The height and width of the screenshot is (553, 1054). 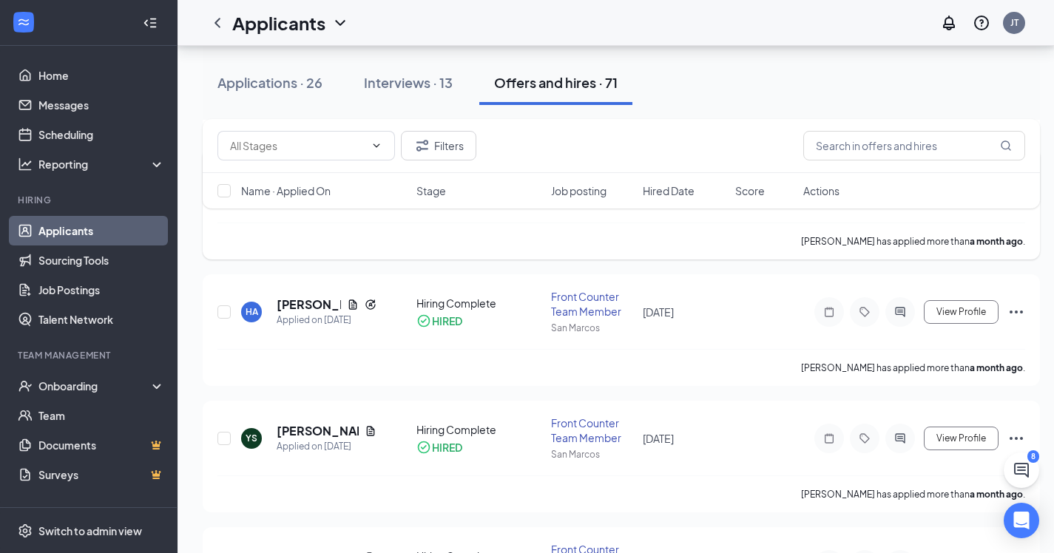 I want to click on span: Stage, so click(x=431, y=191).